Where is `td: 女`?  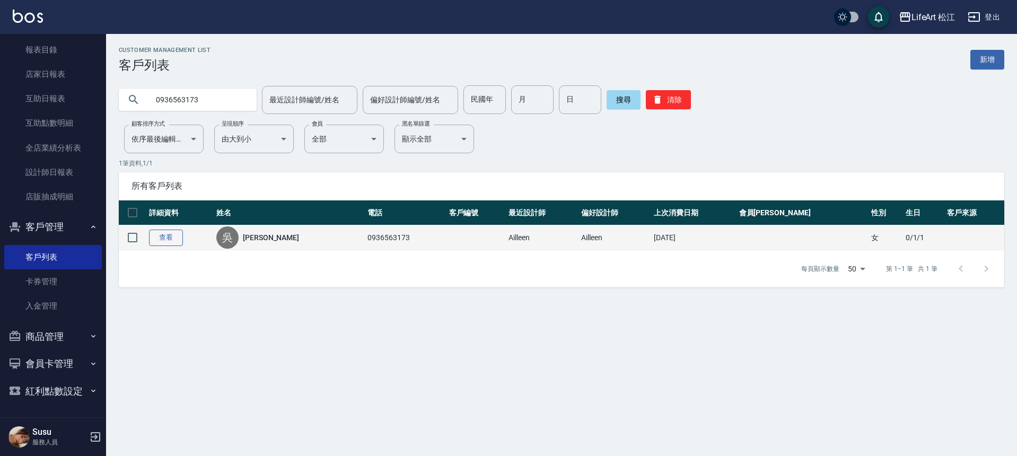
td: 女 is located at coordinates (886, 238).